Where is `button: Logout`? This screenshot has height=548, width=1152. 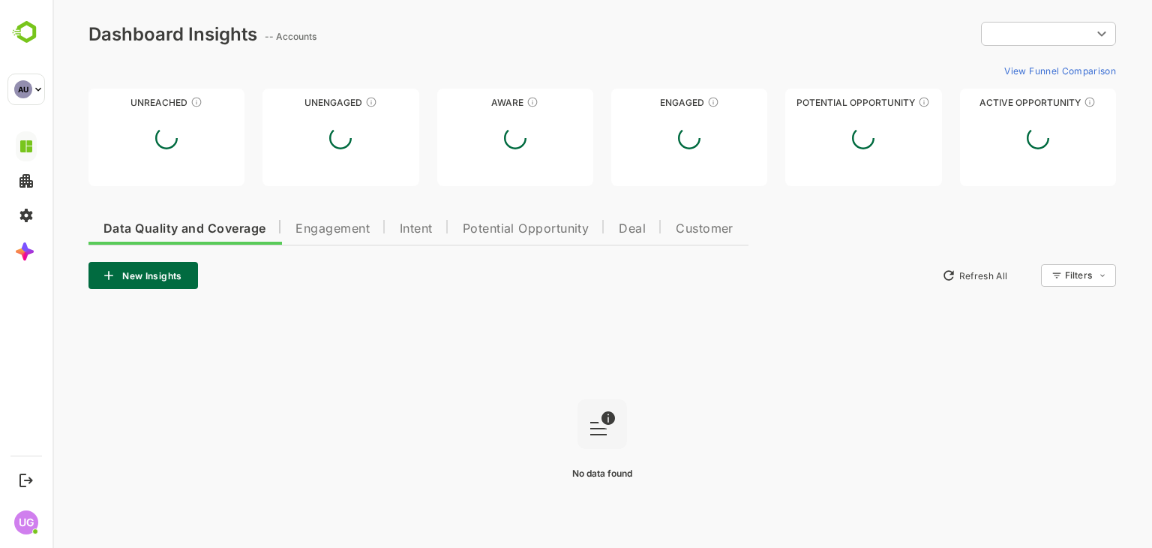
button: Logout is located at coordinates (26, 479).